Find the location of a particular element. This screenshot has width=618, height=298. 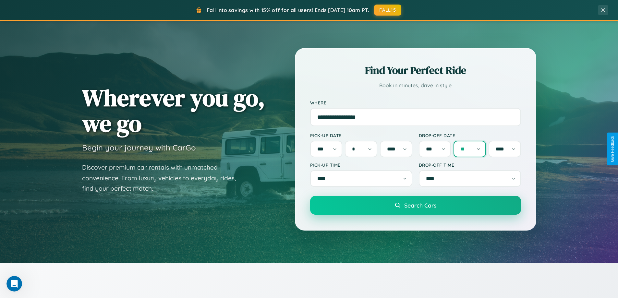

div: Give Feedback is located at coordinates (612, 149).